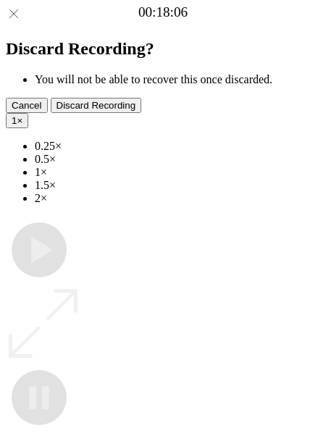 This screenshot has height=436, width=326. I want to click on span: 1, so click(14, 120).